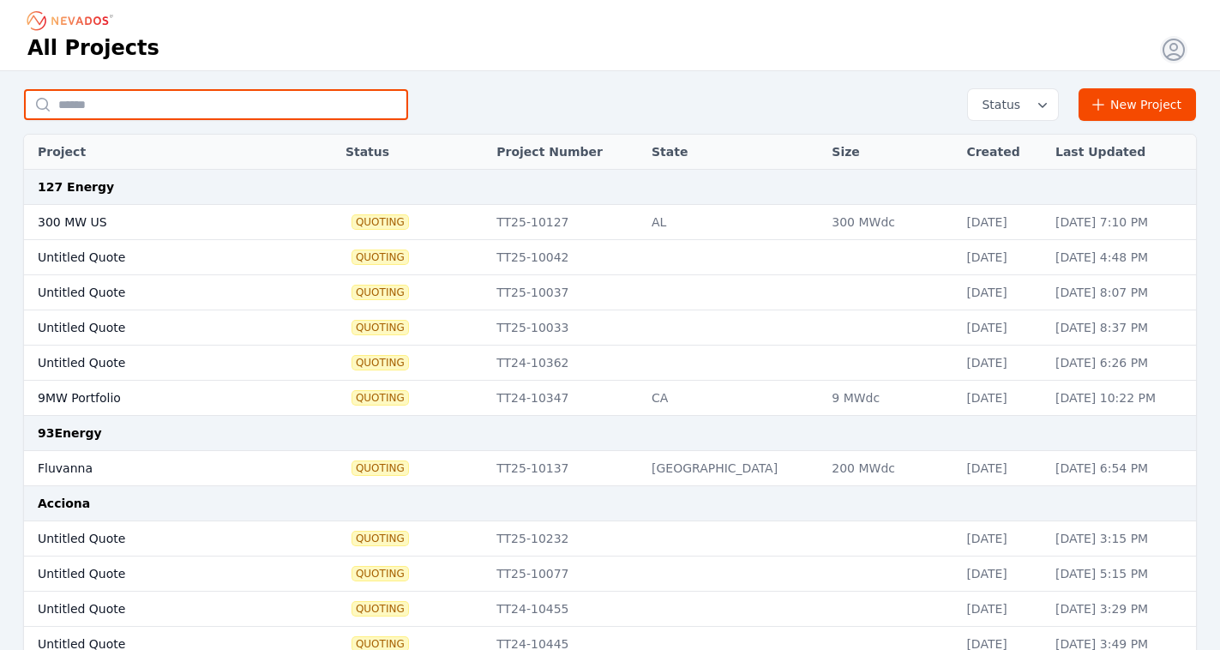 The image size is (1220, 650). Describe the element at coordinates (565, 468) in the screenshot. I see `td: TT25-10137` at that location.